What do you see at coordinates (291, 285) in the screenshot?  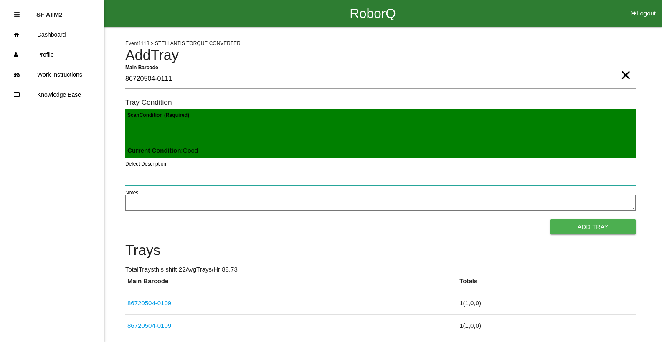 I see `th: Main Barcode` at bounding box center [291, 285].